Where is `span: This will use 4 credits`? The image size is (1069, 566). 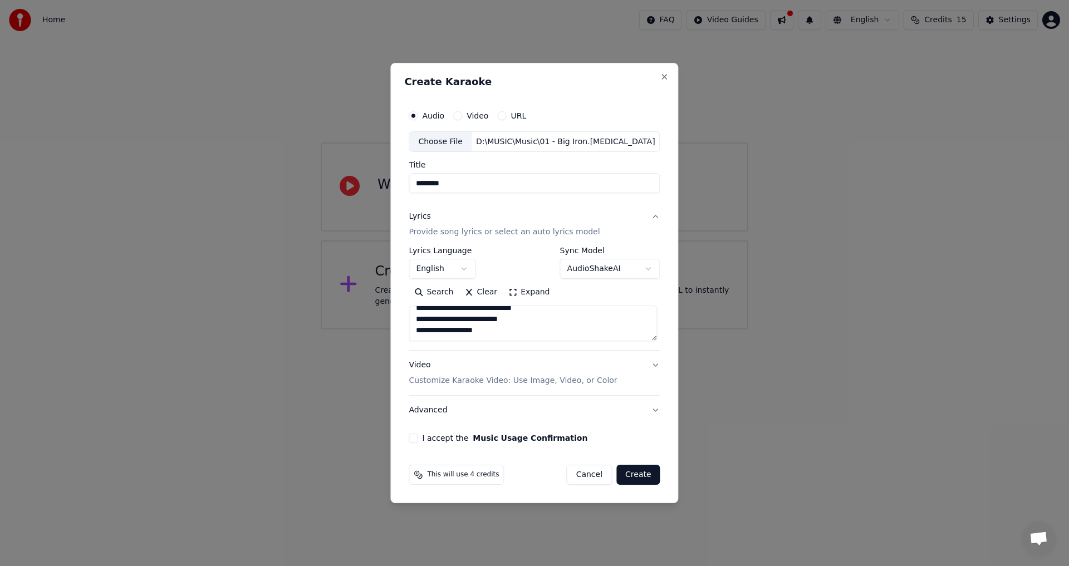 span: This will use 4 credits is located at coordinates (463, 475).